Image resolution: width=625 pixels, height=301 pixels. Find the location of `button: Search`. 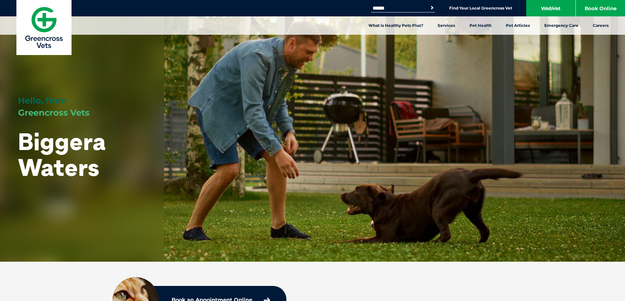

button: Search is located at coordinates (432, 8).